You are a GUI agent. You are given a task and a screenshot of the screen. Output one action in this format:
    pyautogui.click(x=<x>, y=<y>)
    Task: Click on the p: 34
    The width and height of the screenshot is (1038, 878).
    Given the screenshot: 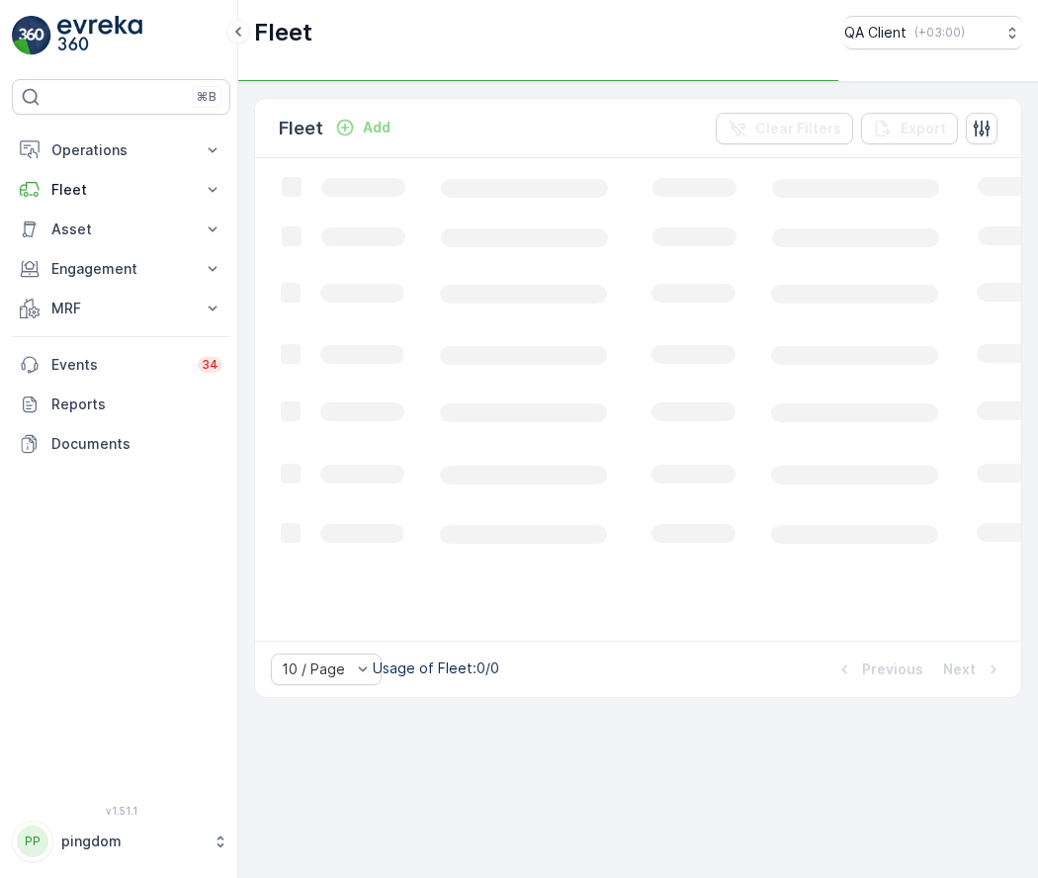 What is the action you would take?
    pyautogui.click(x=210, y=365)
    